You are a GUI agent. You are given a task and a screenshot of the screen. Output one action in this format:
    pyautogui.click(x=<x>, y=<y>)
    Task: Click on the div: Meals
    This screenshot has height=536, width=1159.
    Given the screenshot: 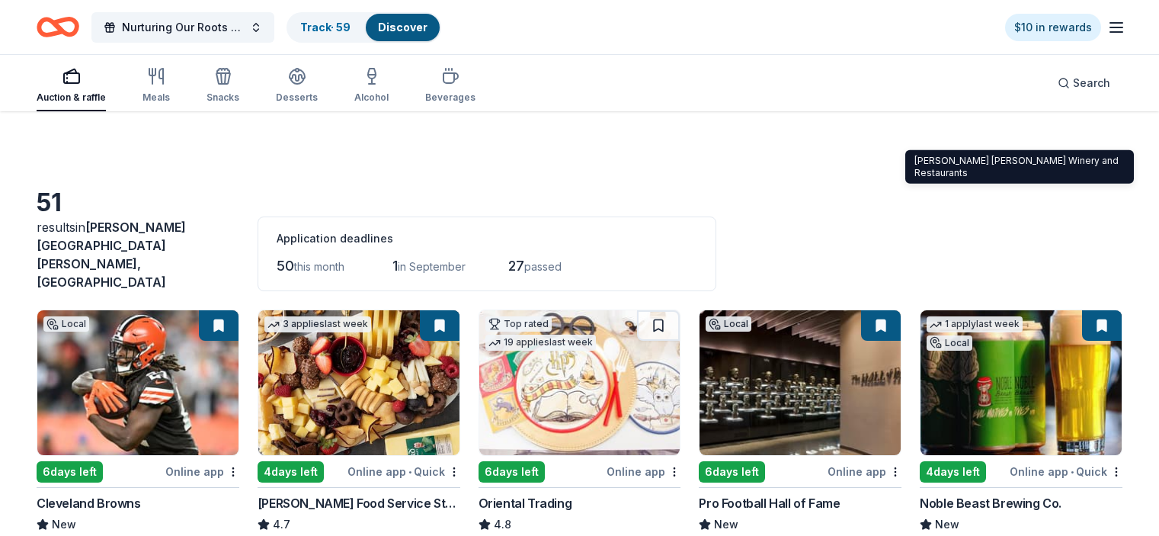 What is the action you would take?
    pyautogui.click(x=156, y=98)
    